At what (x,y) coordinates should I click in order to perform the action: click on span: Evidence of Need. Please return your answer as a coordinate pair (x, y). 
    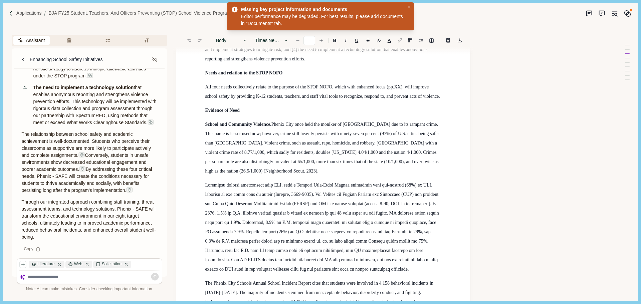
    Looking at the image, I should click on (222, 110).